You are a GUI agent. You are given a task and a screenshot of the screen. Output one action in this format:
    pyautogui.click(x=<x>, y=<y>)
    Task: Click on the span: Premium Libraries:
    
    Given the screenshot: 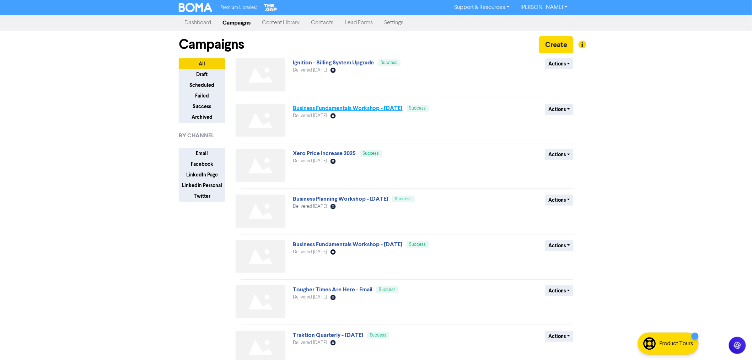 What is the action you would take?
    pyautogui.click(x=239, y=7)
    